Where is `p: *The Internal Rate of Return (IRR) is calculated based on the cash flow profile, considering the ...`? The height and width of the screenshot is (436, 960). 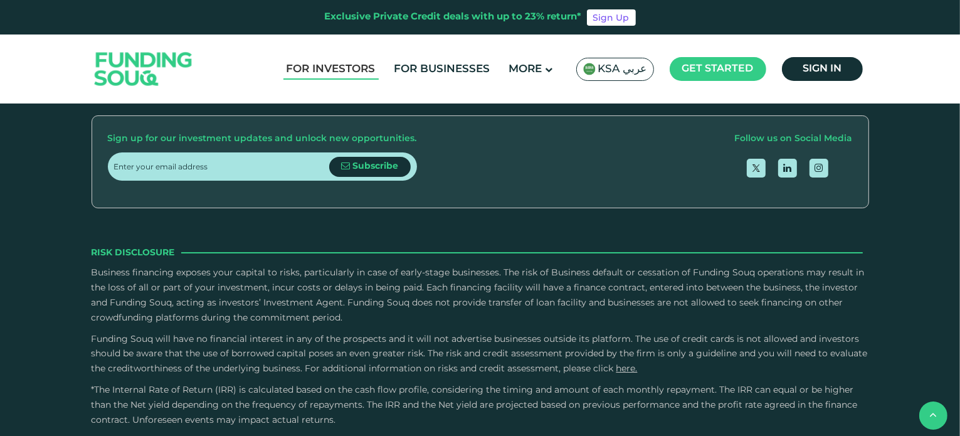
p: *The Internal Rate of Return (IRR) is calculated based on the cash flow profile, considering the ... is located at coordinates (480, 405).